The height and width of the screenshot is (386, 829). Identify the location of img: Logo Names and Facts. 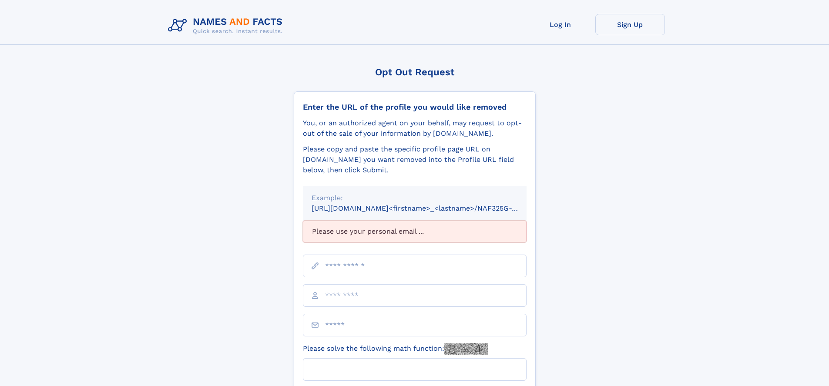
(227, 26).